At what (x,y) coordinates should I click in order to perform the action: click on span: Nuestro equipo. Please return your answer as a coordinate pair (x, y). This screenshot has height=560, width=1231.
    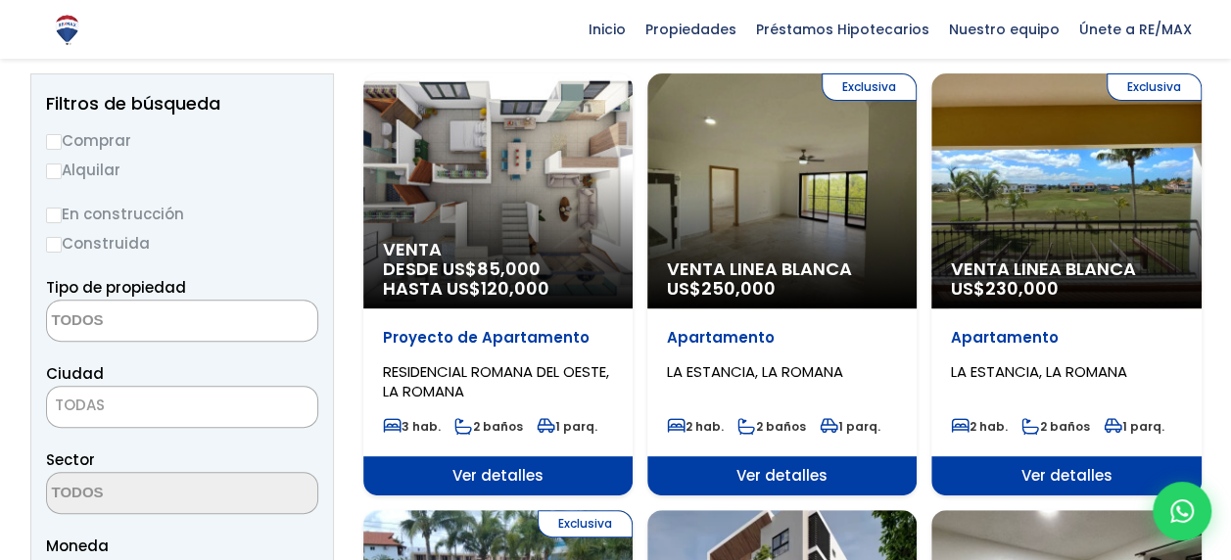
    Looking at the image, I should click on (1004, 29).